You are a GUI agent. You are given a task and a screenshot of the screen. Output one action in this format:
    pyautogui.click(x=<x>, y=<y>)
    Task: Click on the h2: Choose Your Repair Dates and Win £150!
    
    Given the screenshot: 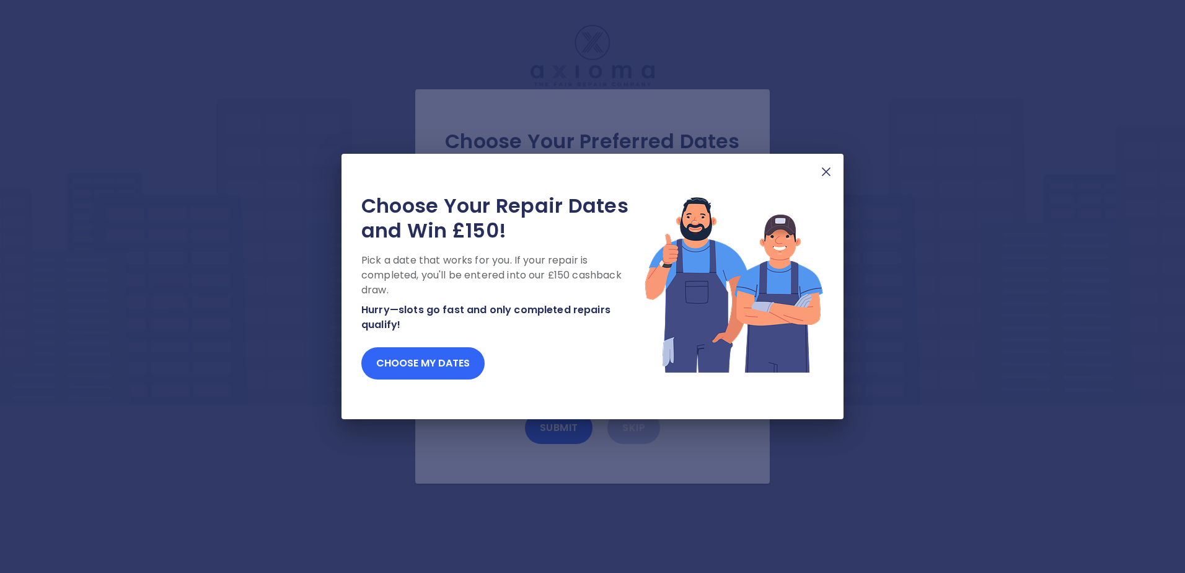 What is the action you would take?
    pyautogui.click(x=503, y=218)
    